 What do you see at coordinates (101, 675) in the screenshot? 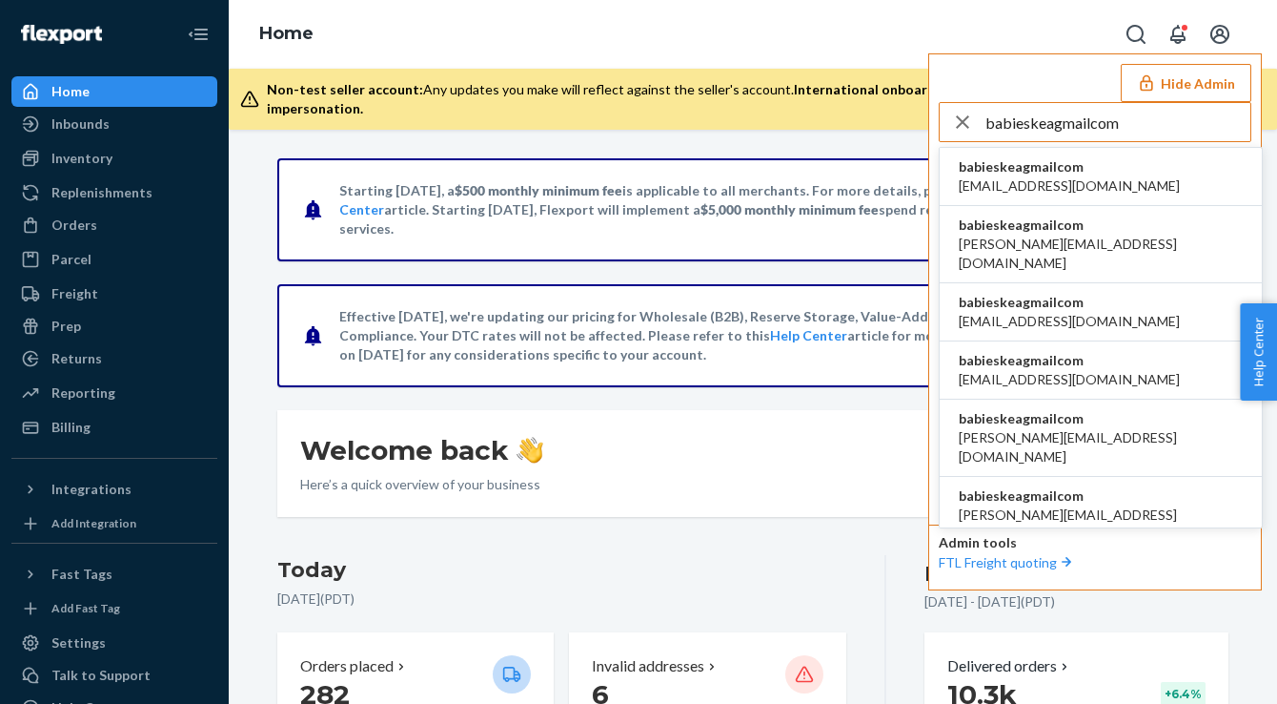
I see `div: Talk to Support` at bounding box center [101, 675].